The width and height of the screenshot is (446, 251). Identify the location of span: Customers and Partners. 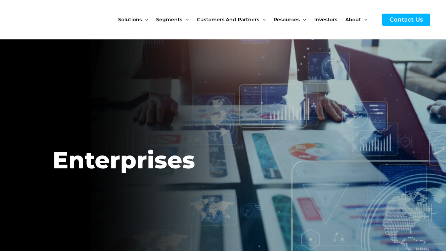
(228, 20).